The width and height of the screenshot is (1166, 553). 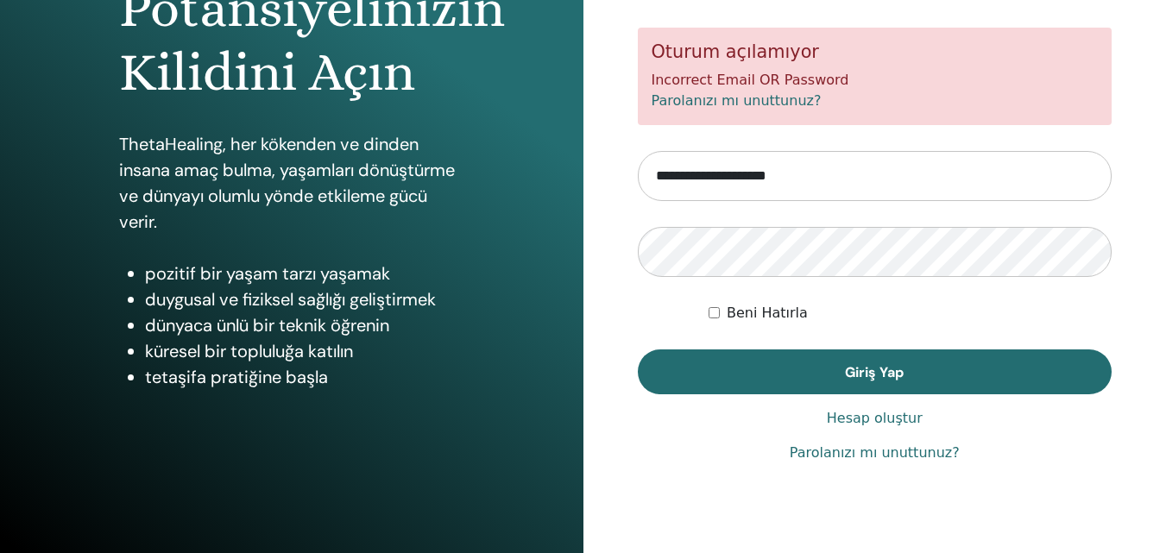 What do you see at coordinates (305, 325) in the screenshot?
I see `li: dünyaca ünlü bir teknik öğrenin` at bounding box center [305, 325].